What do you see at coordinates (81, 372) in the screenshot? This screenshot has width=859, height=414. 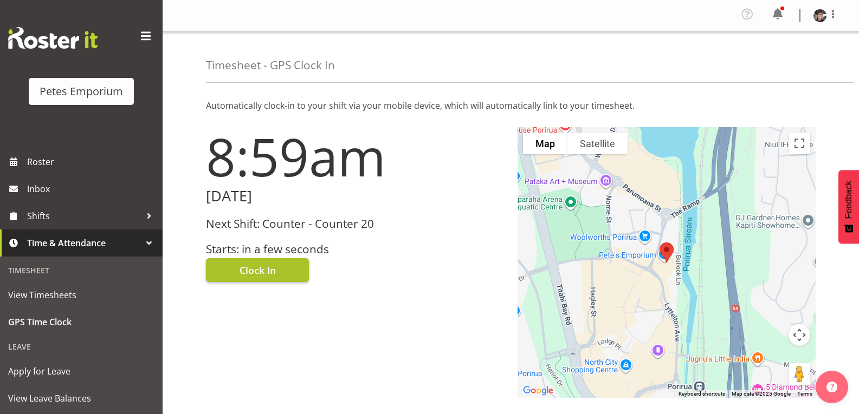 I see `a: Apply for Leave` at bounding box center [81, 372].